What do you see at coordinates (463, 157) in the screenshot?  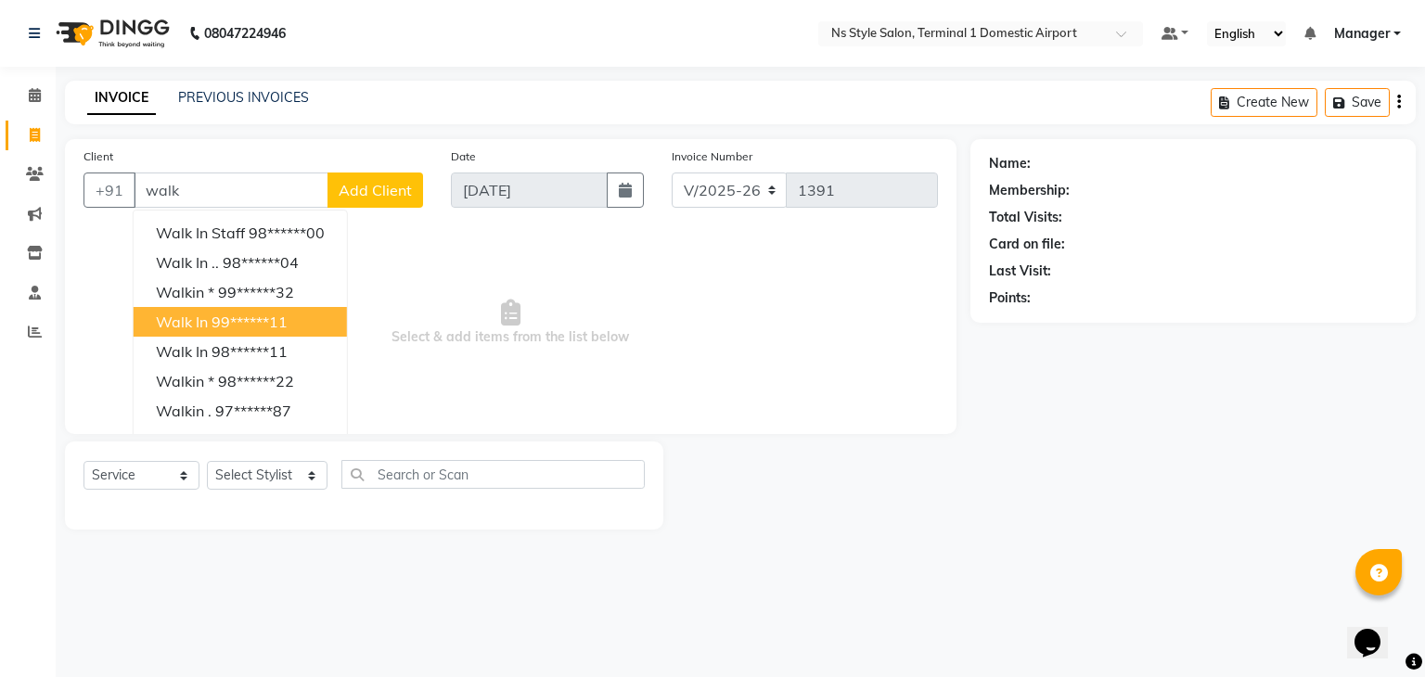 I see `label: Date` at bounding box center [463, 157].